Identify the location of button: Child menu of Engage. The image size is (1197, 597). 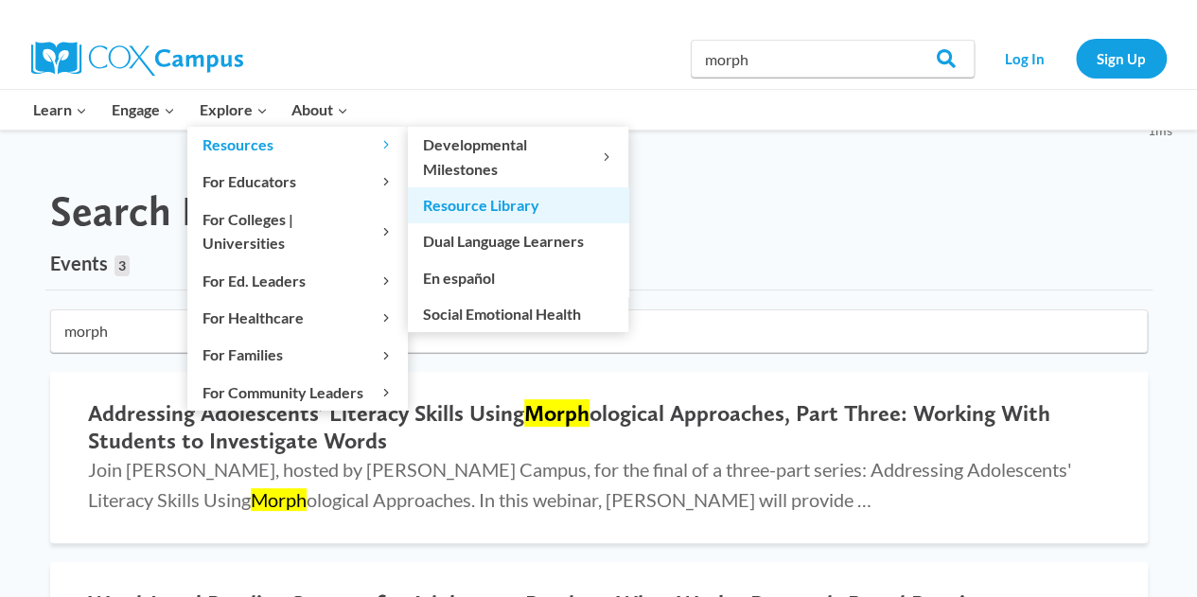
(143, 110).